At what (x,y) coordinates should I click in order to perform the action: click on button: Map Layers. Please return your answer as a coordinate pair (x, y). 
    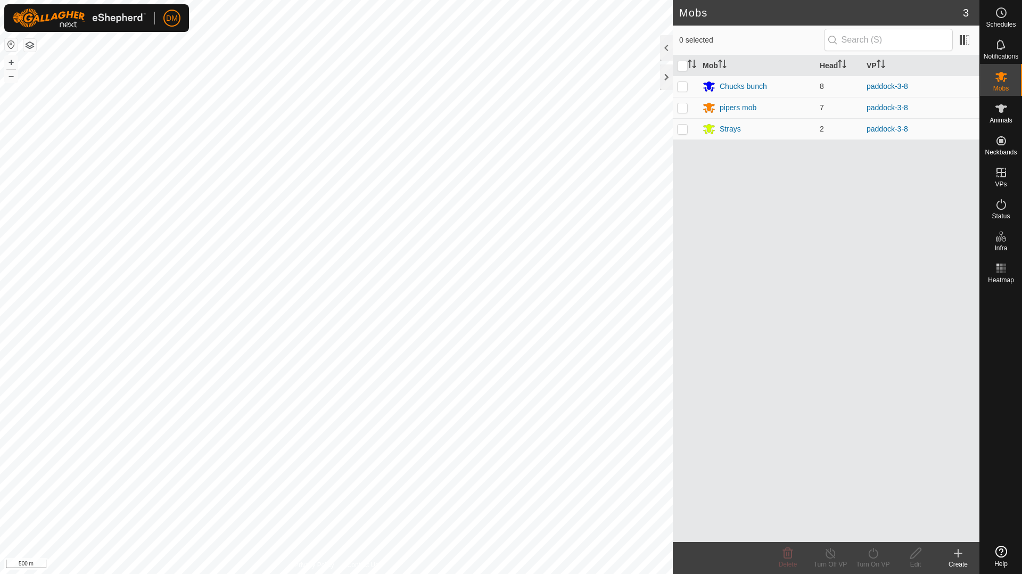
    Looking at the image, I should click on (30, 45).